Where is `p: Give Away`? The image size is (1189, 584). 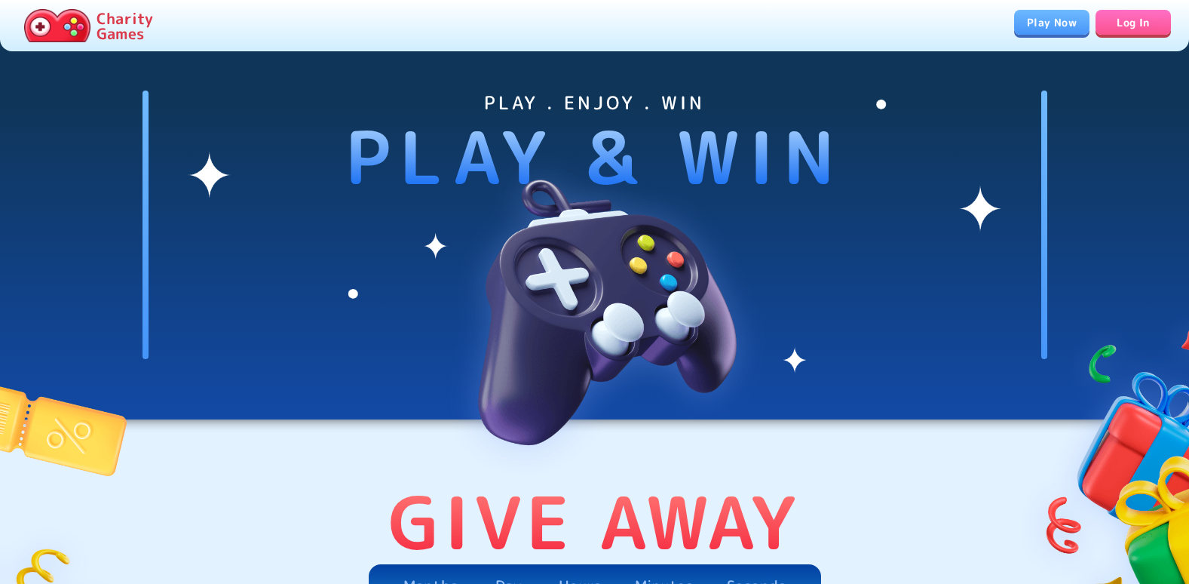
p: Give Away is located at coordinates (594, 522).